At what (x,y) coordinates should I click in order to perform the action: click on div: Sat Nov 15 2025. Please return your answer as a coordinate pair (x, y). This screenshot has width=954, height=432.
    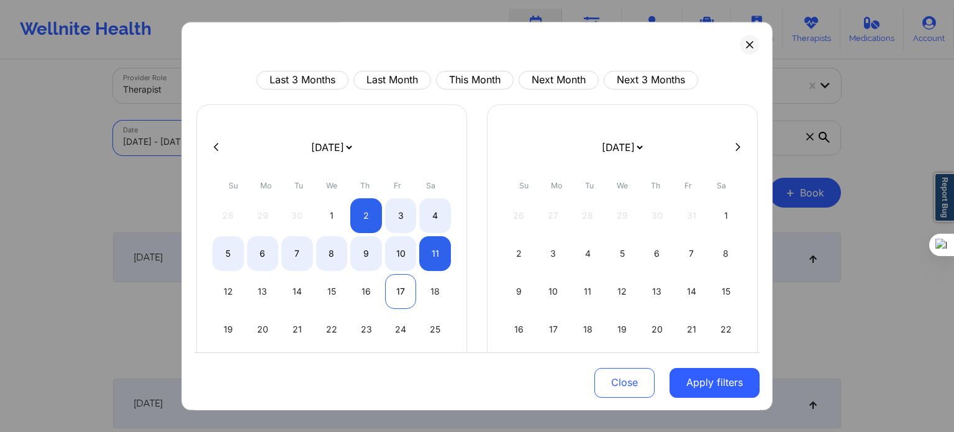
    Looking at the image, I should click on (726, 291).